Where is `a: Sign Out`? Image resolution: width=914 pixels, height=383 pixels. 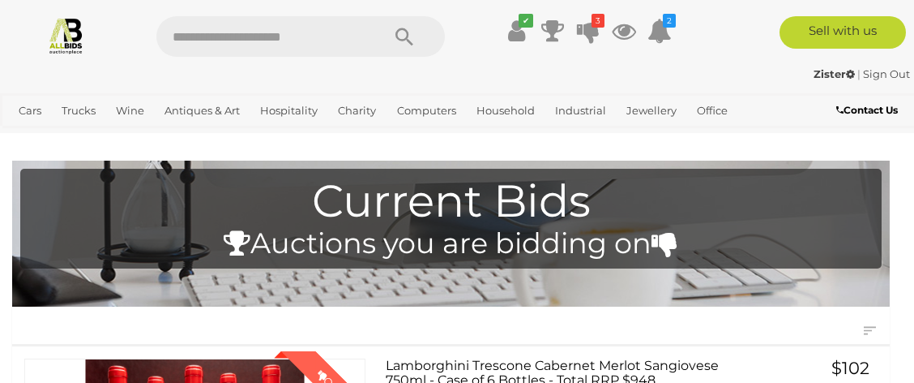
a: Sign Out is located at coordinates (887, 74).